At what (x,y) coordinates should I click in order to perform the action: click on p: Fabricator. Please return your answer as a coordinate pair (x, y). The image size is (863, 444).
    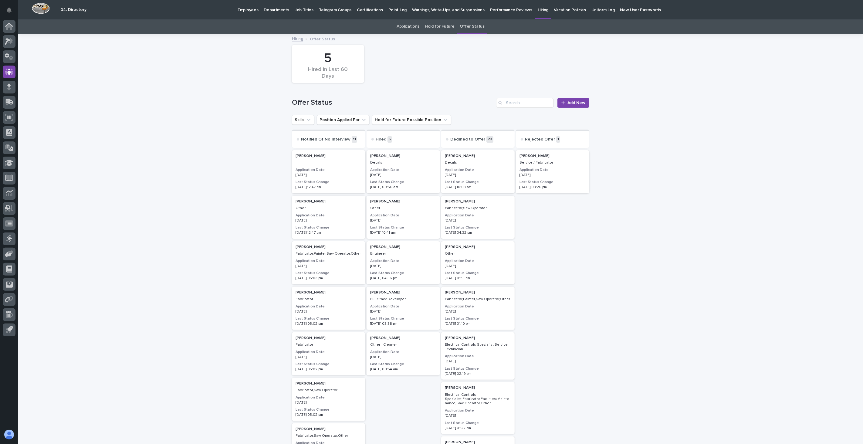
    Looking at the image, I should click on (329, 345).